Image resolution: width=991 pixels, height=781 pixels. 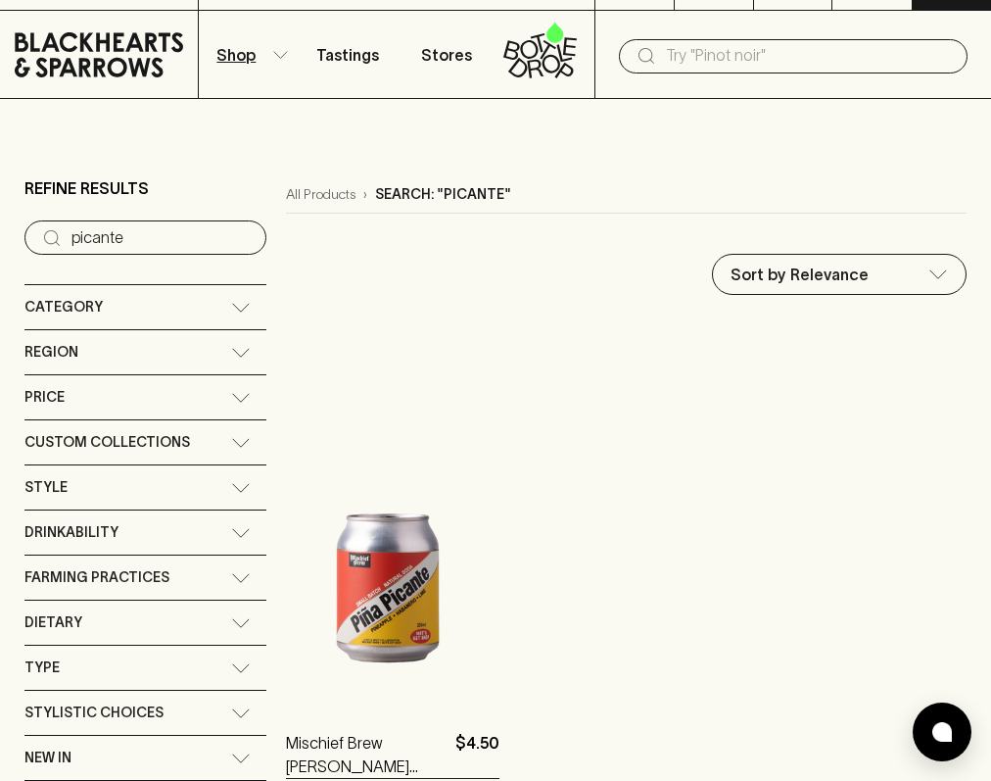 I want to click on div: Farming Practices, so click(x=145, y=577).